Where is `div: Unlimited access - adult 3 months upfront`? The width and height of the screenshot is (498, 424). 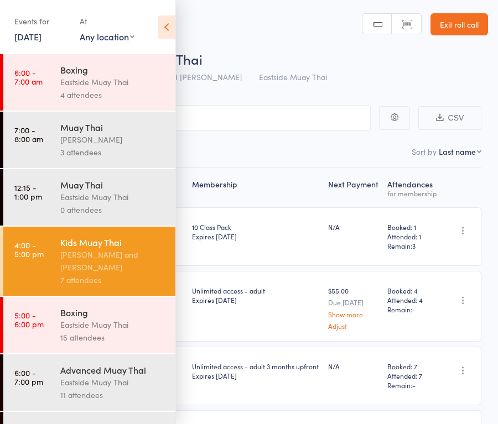 div: Unlimited access - adult 3 months upfront is located at coordinates (255, 371).